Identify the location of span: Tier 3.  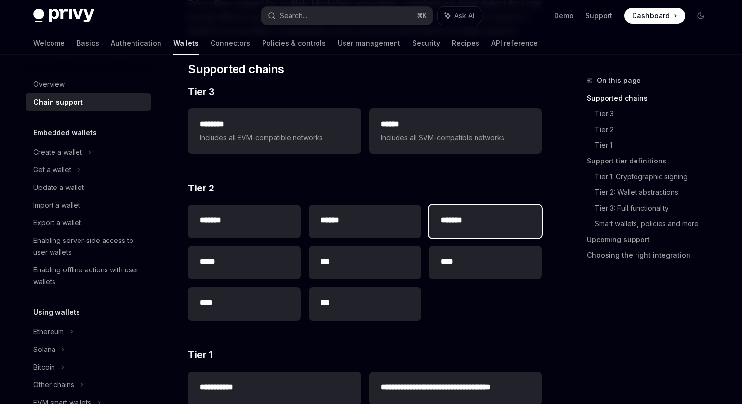
(201, 92).